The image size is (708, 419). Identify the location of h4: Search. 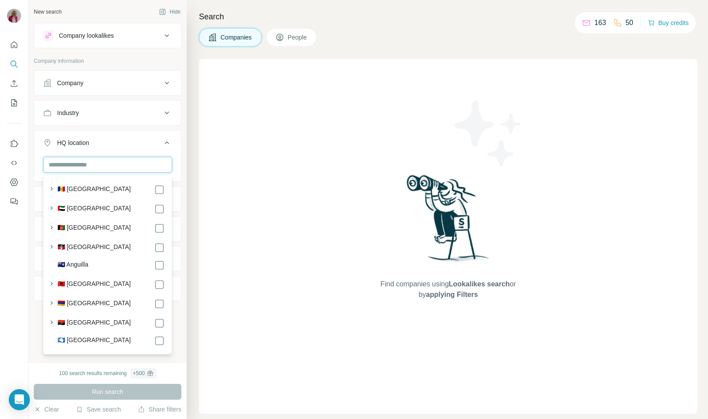
(448, 17).